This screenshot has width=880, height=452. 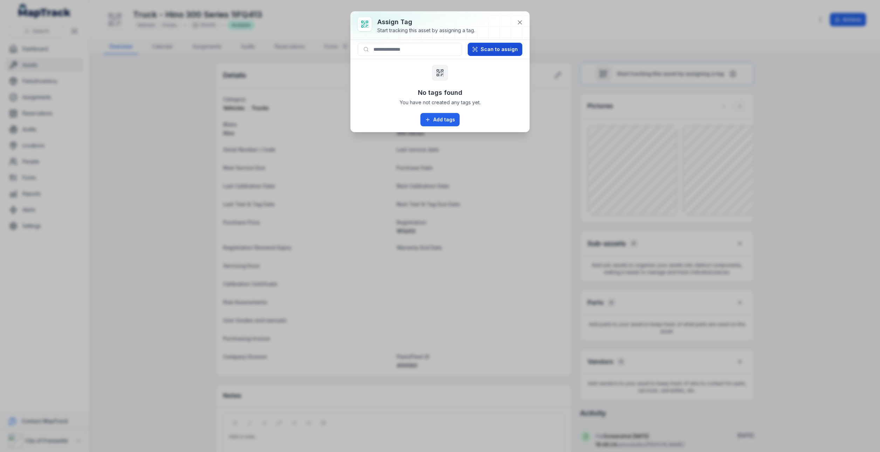 I want to click on a: Add tags, so click(x=440, y=120).